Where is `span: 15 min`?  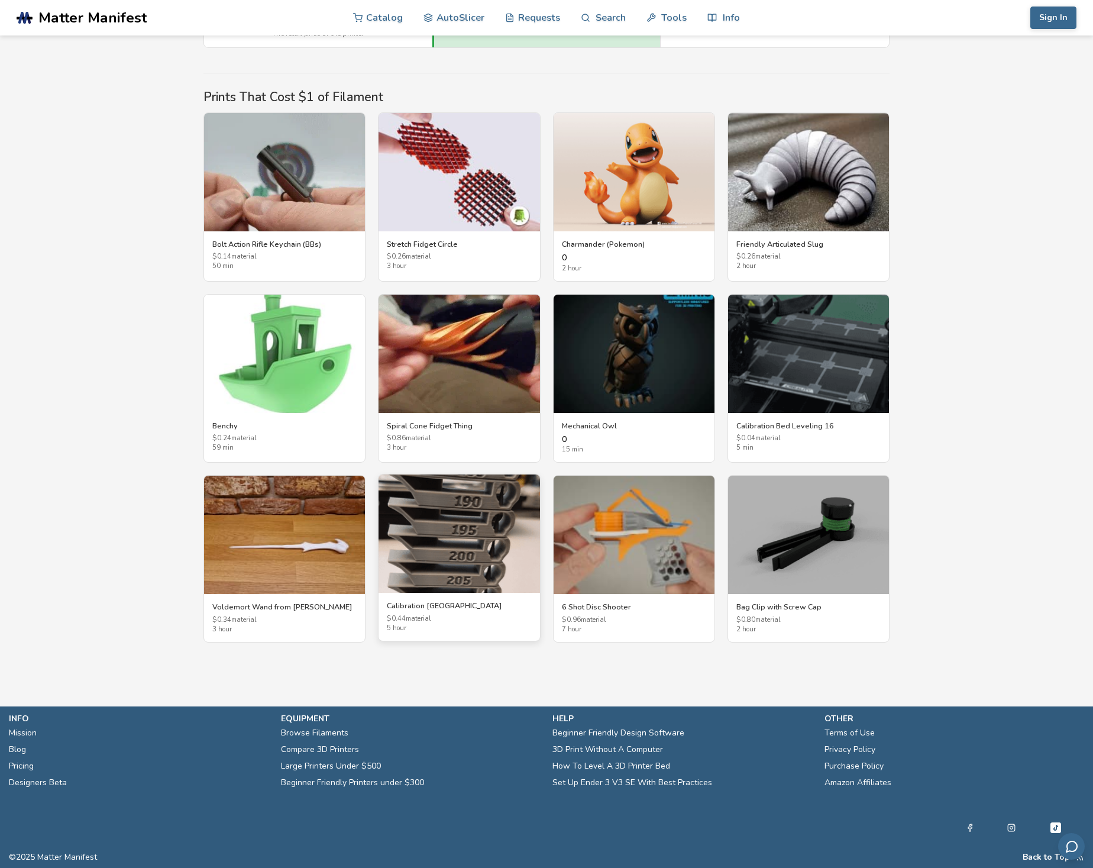 span: 15 min is located at coordinates (634, 450).